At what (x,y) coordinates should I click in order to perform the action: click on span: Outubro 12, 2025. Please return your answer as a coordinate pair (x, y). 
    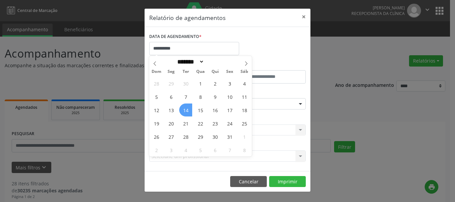
    Looking at the image, I should click on (156, 110).